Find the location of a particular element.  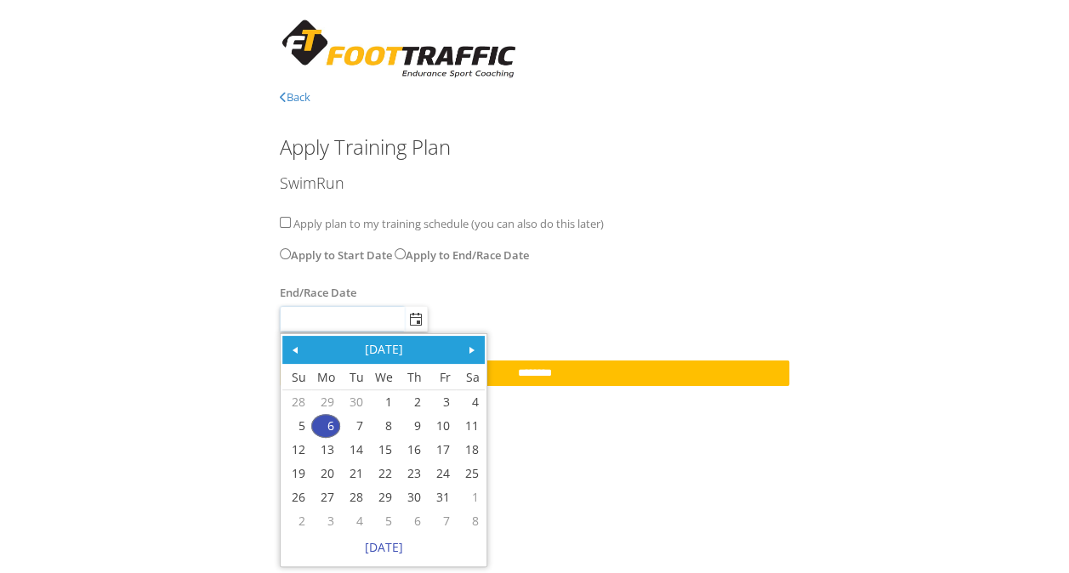

a: 23 is located at coordinates (412, 474).